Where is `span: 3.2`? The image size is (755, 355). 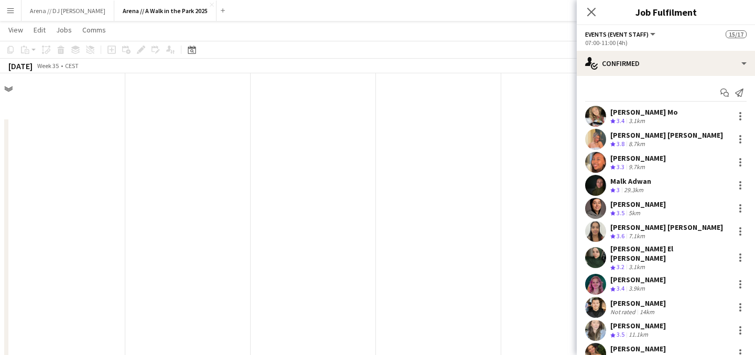 span: 3.2 is located at coordinates (620, 267).